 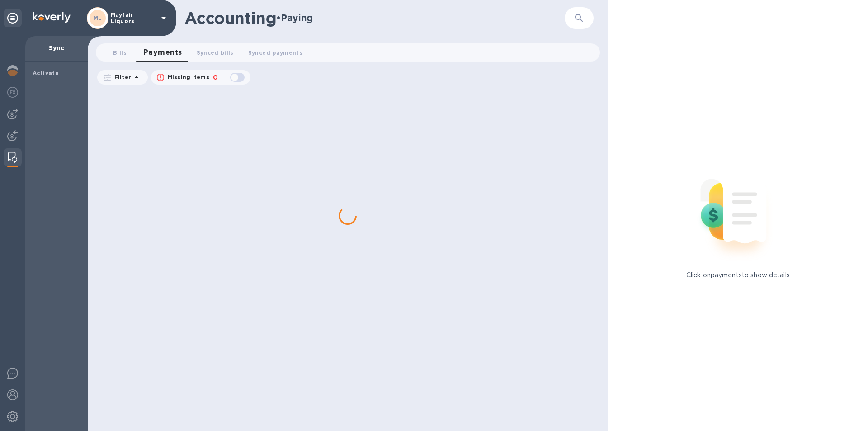 I want to click on span: Synced bills, so click(x=215, y=52).